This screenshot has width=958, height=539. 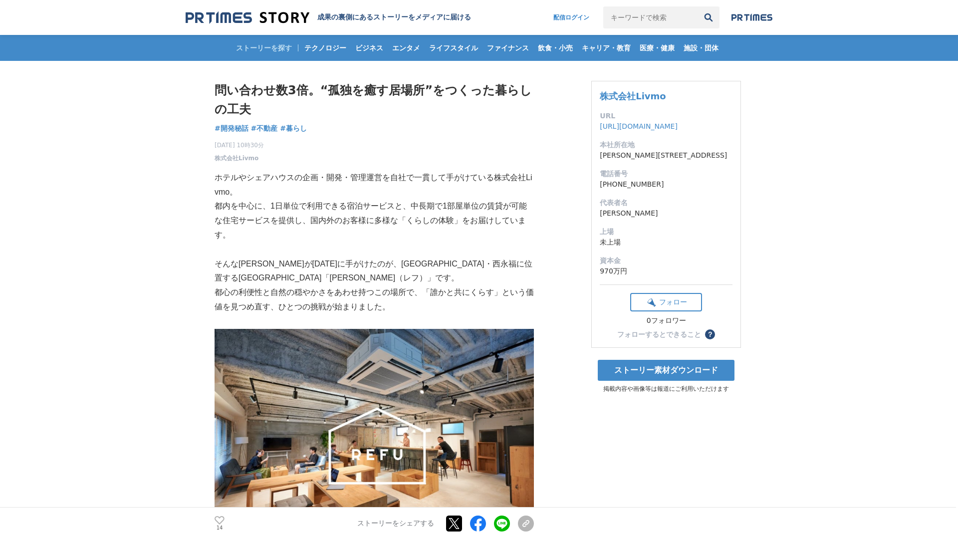 What do you see at coordinates (325, 48) in the screenshot?
I see `a: テクノロジー` at bounding box center [325, 48].